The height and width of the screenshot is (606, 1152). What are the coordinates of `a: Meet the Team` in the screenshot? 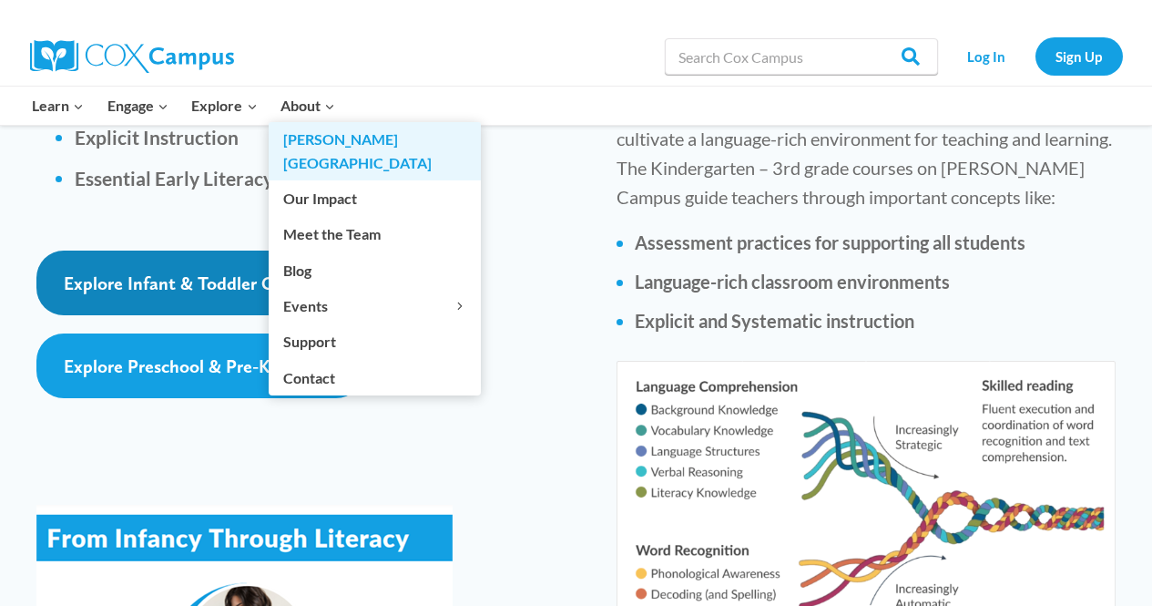 It's located at (374, 234).